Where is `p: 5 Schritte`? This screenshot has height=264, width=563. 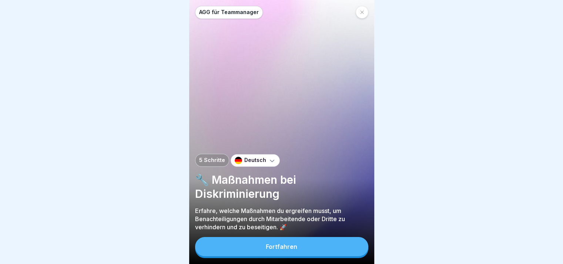
p: 5 Schritte is located at coordinates (212, 160).